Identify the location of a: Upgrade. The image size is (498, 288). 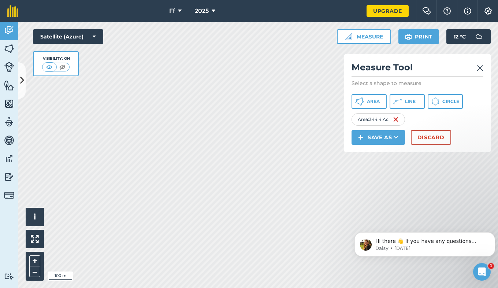
(387, 11).